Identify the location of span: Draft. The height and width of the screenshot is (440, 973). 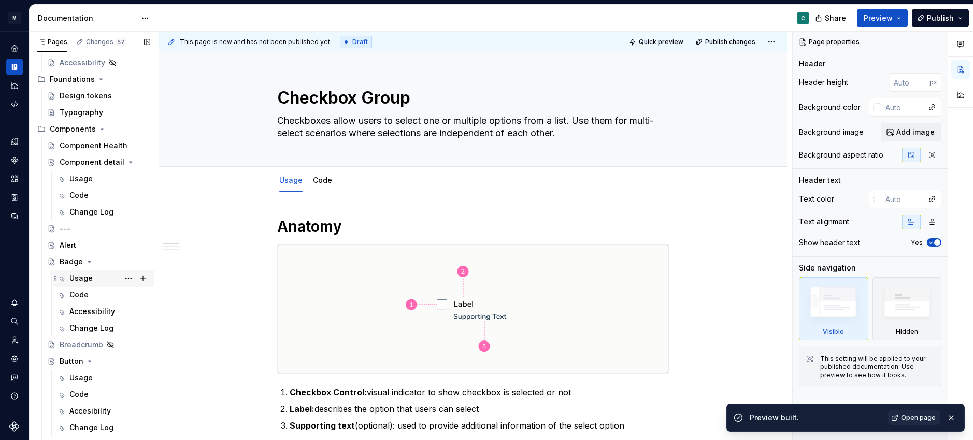
(360, 42).